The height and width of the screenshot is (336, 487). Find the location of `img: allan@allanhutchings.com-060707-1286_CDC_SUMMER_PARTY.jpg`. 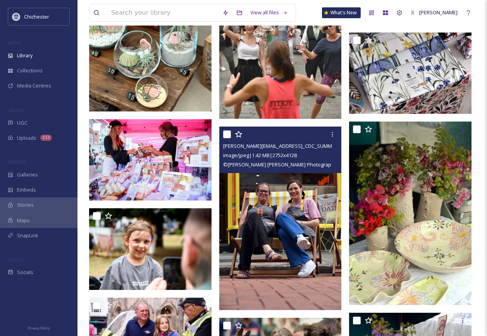

img: allan@allanhutchings.com-060707-1286_CDC_SUMMER_PARTY.jpg is located at coordinates (150, 160).